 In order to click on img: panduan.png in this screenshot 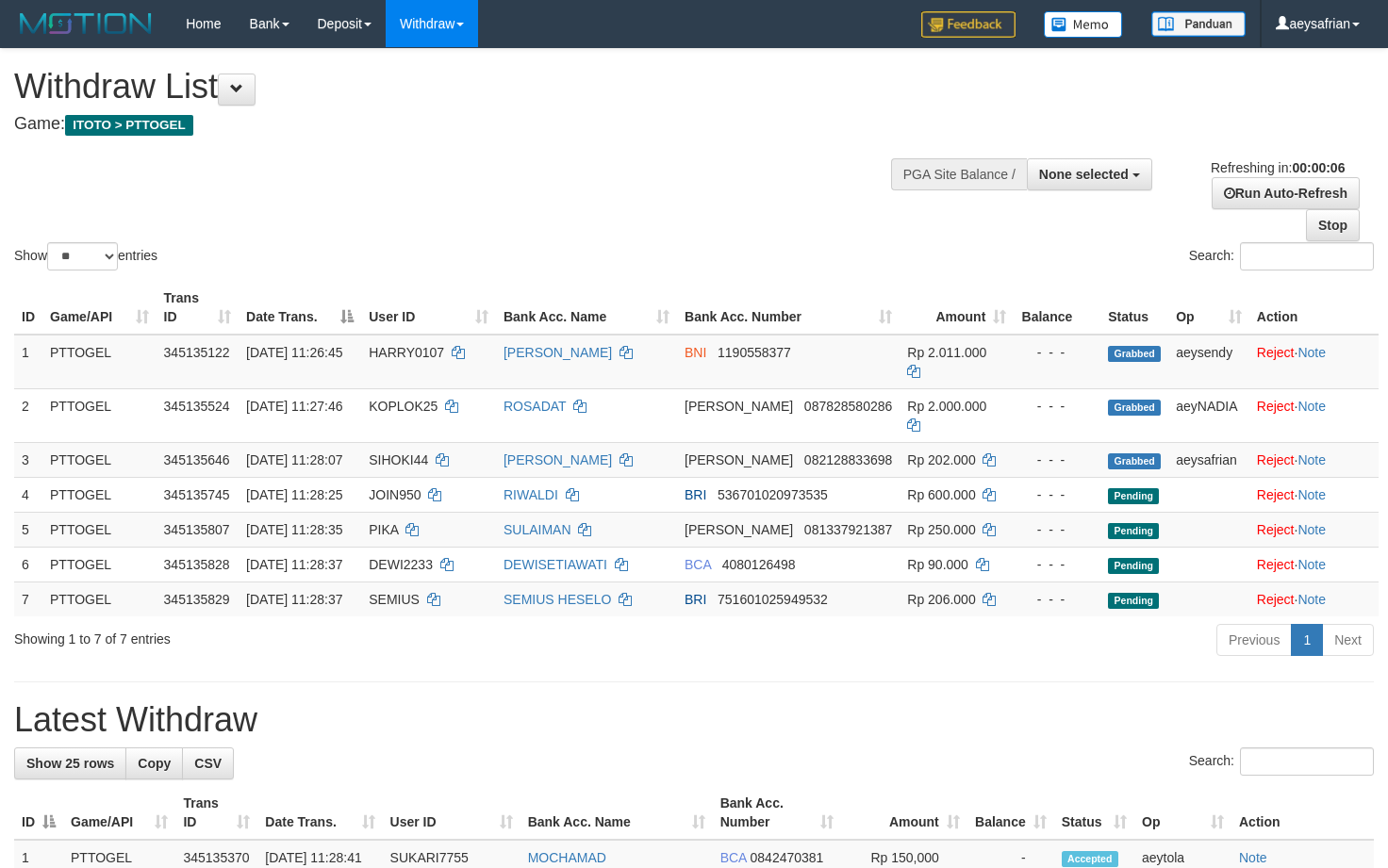, I will do `click(1199, 24)`.